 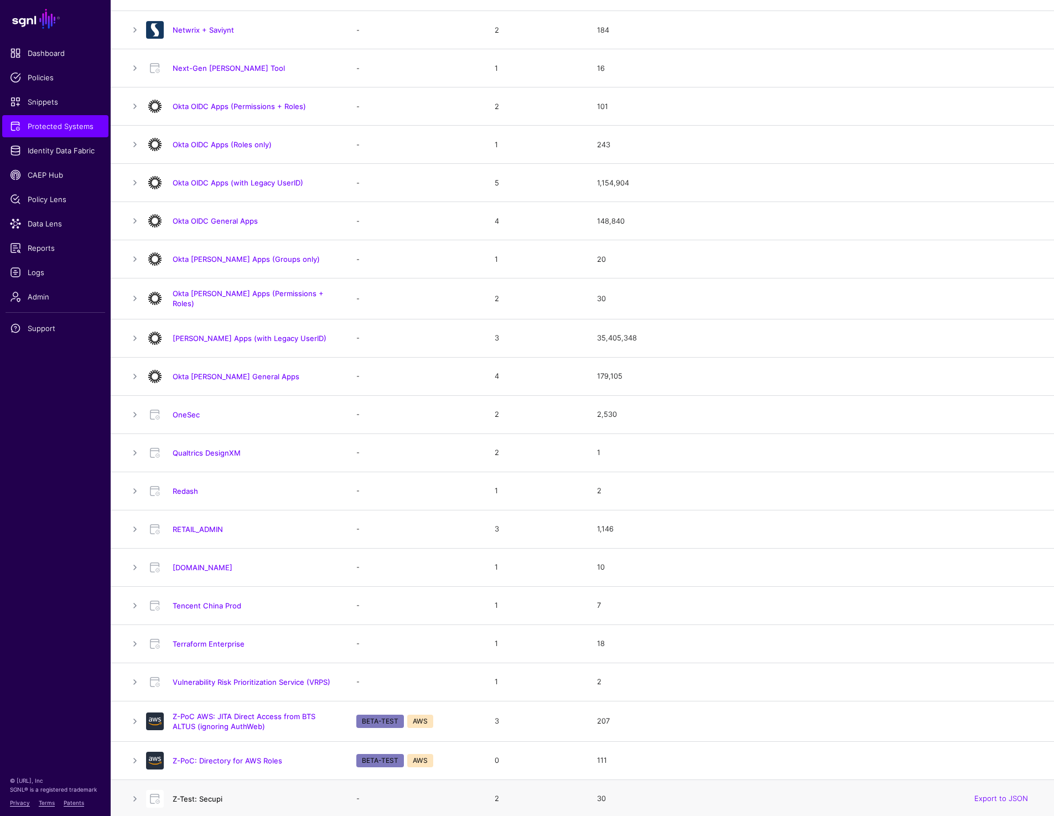 What do you see at coordinates (55, 224) in the screenshot?
I see `a: Data Lens` at bounding box center [55, 224].